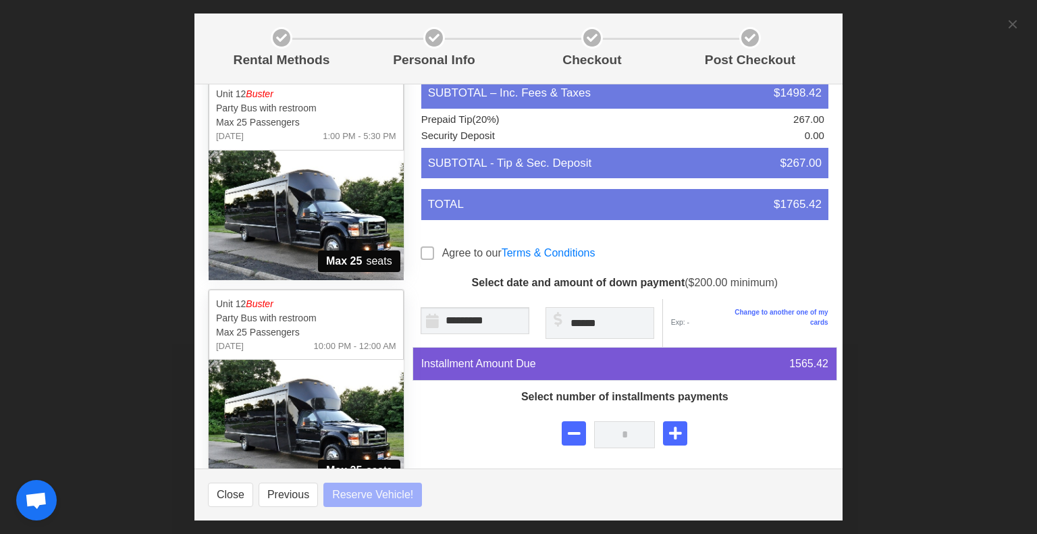  I want to click on button: Close, so click(230, 495).